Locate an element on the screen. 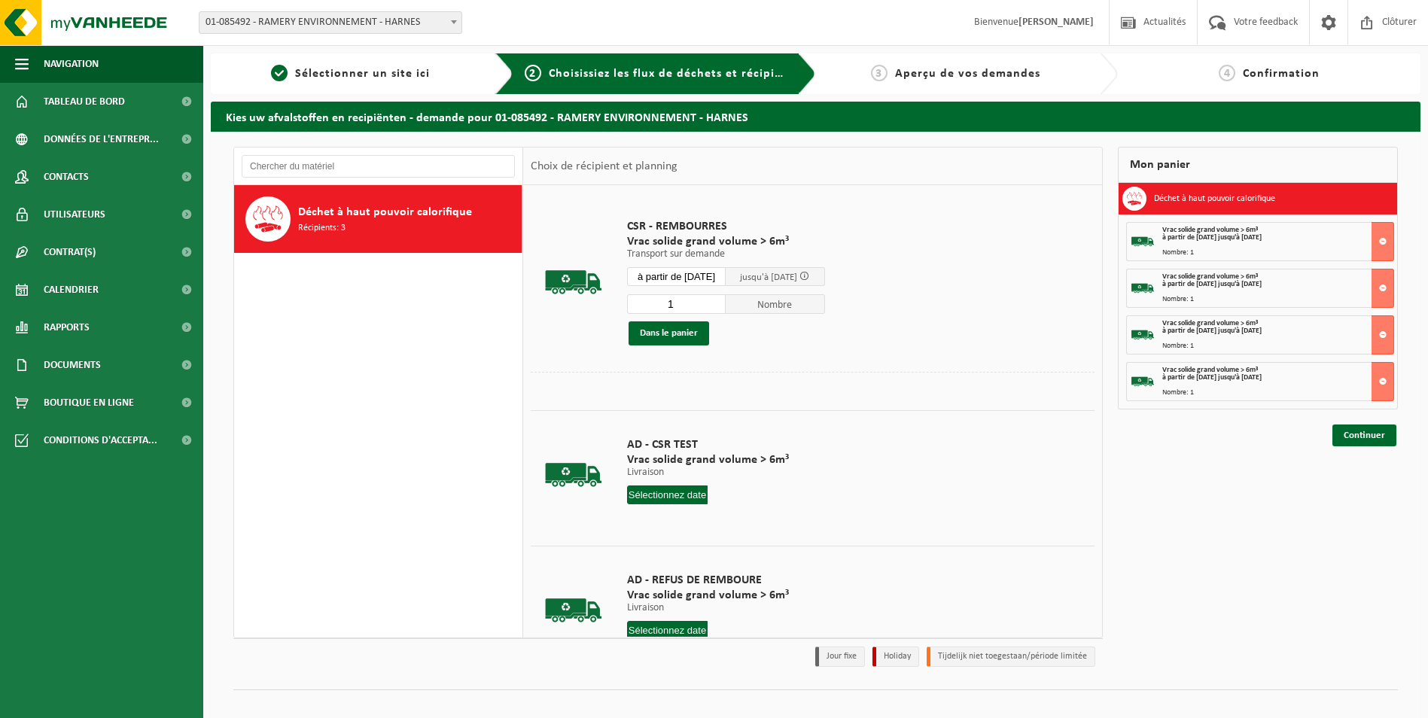 This screenshot has height=718, width=1428. li: Jour fixe is located at coordinates (840, 656).